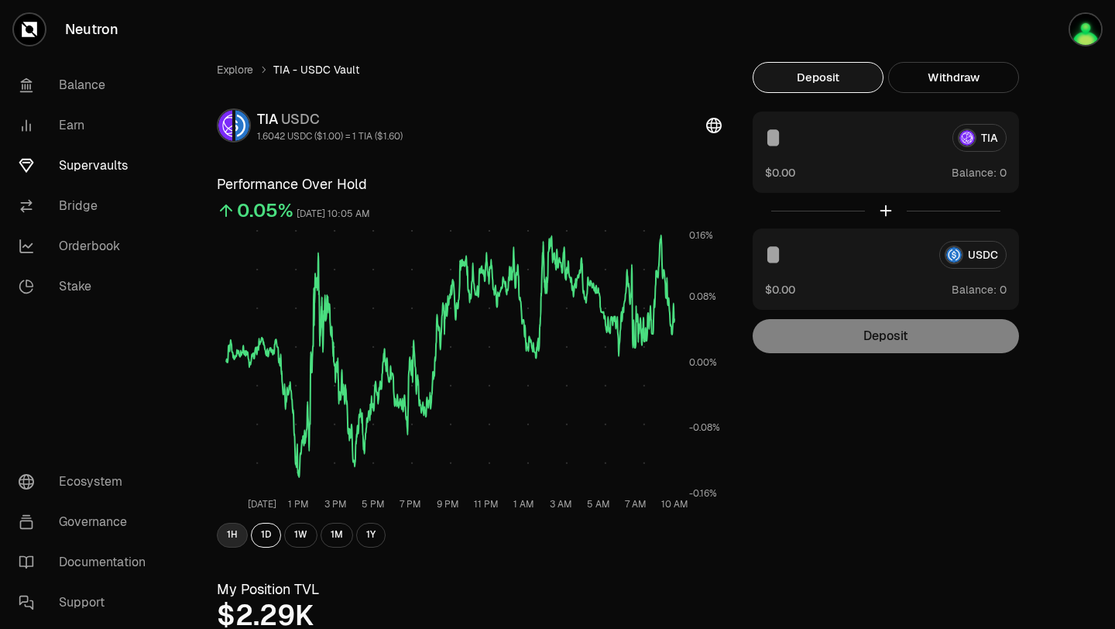 This screenshot has width=1115, height=629. What do you see at coordinates (87, 602) in the screenshot?
I see `a: Support` at bounding box center [87, 602].